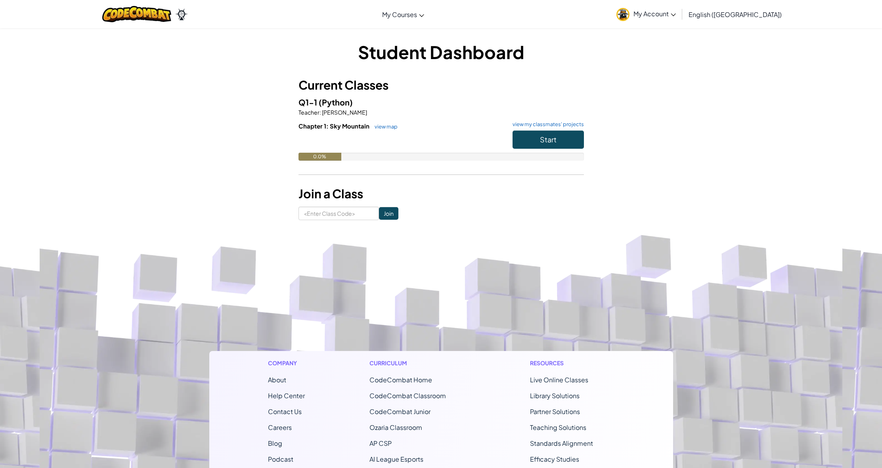 The width and height of the screenshot is (882, 468). What do you see at coordinates (339, 213) in the screenshot?
I see `input: <Enter Class Code>` at bounding box center [339, 213].